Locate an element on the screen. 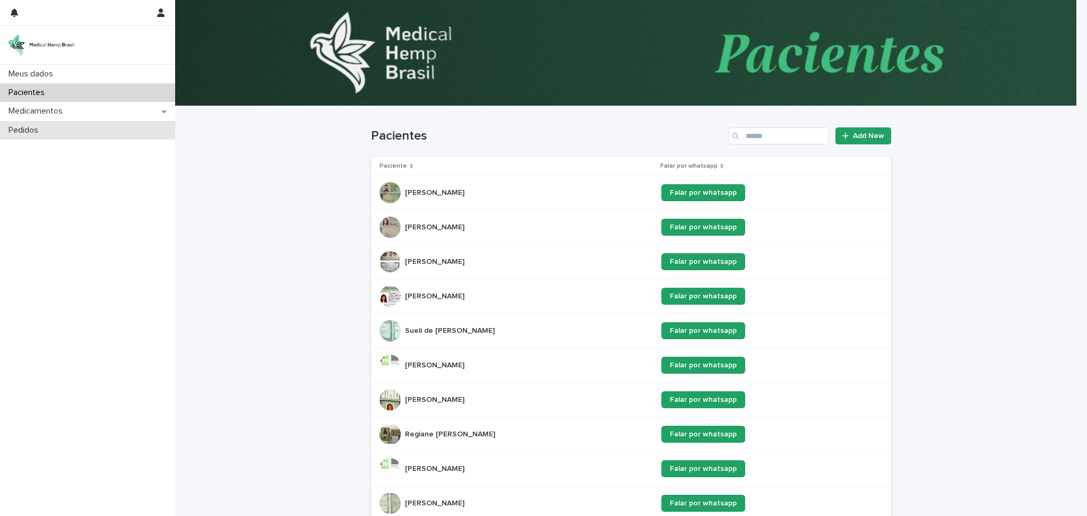 The height and width of the screenshot is (516, 1087). h1: Pacientes is located at coordinates (547, 136).